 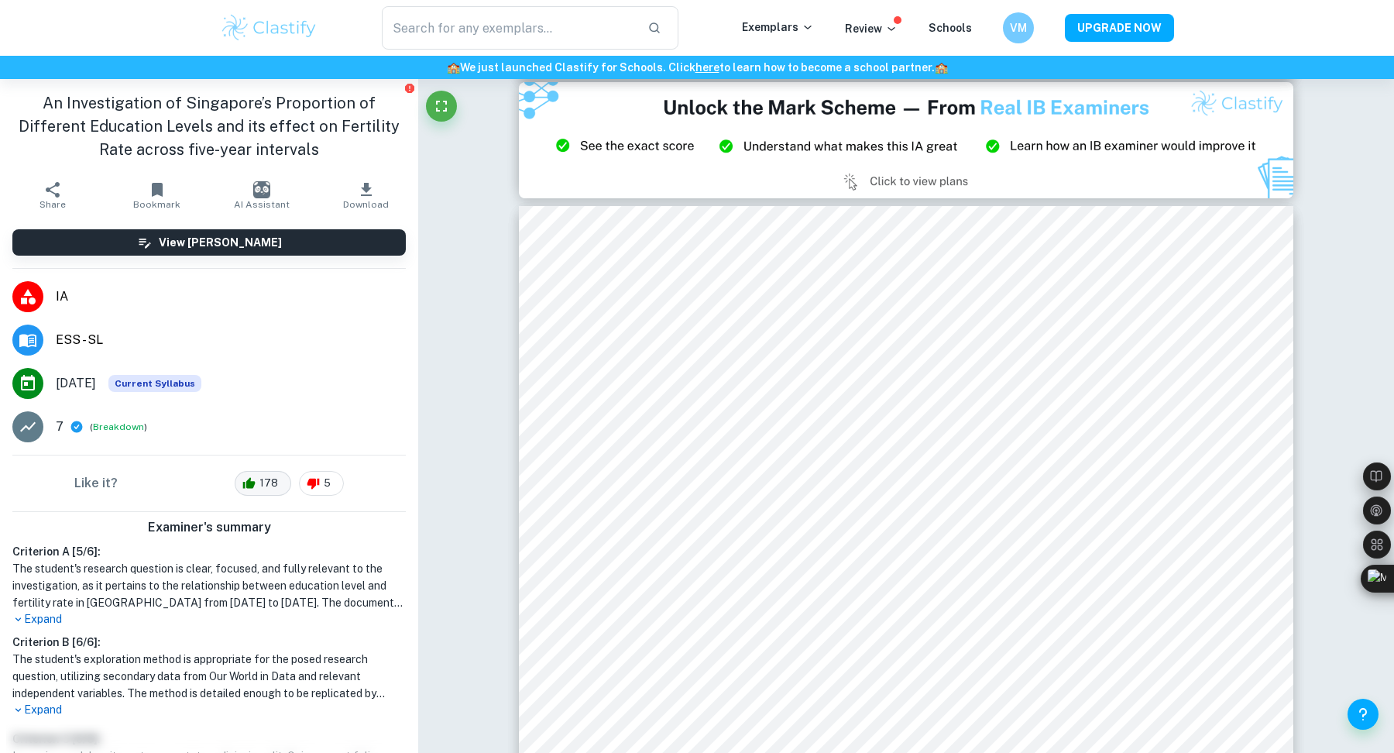 I want to click on h1: The student's research question is clear, focused, and fully relevant to the investigation, as it..., so click(x=209, y=586).